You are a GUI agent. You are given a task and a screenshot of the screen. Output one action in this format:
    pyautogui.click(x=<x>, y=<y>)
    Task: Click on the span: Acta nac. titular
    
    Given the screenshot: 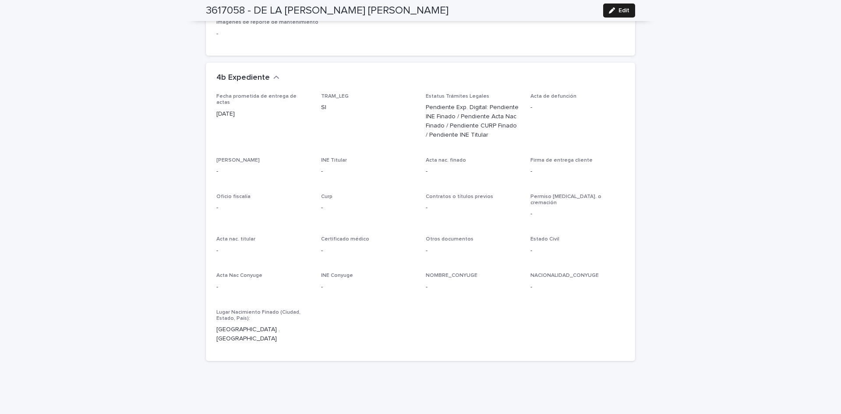 What is the action you would take?
    pyautogui.click(x=236, y=239)
    